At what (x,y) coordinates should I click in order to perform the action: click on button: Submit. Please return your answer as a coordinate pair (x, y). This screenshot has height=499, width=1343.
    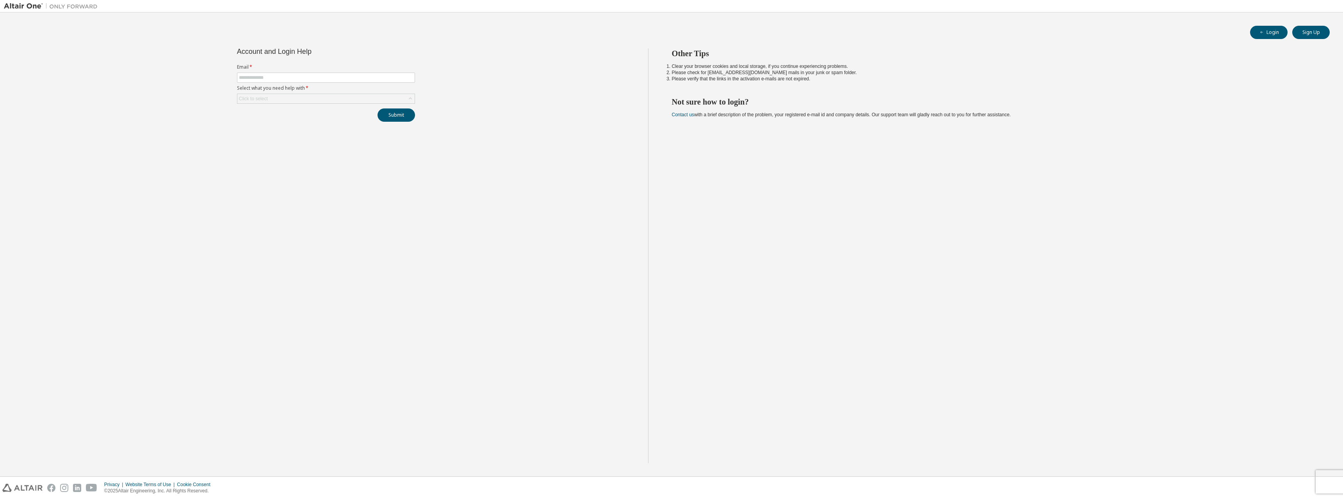
    Looking at the image, I should click on (396, 115).